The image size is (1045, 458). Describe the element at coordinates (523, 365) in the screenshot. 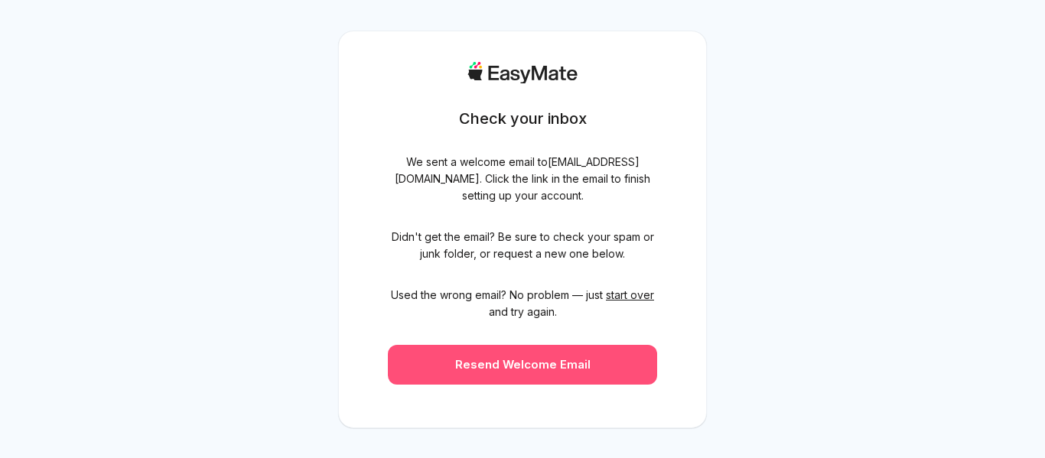

I see `button: Resend Welcome Email` at that location.